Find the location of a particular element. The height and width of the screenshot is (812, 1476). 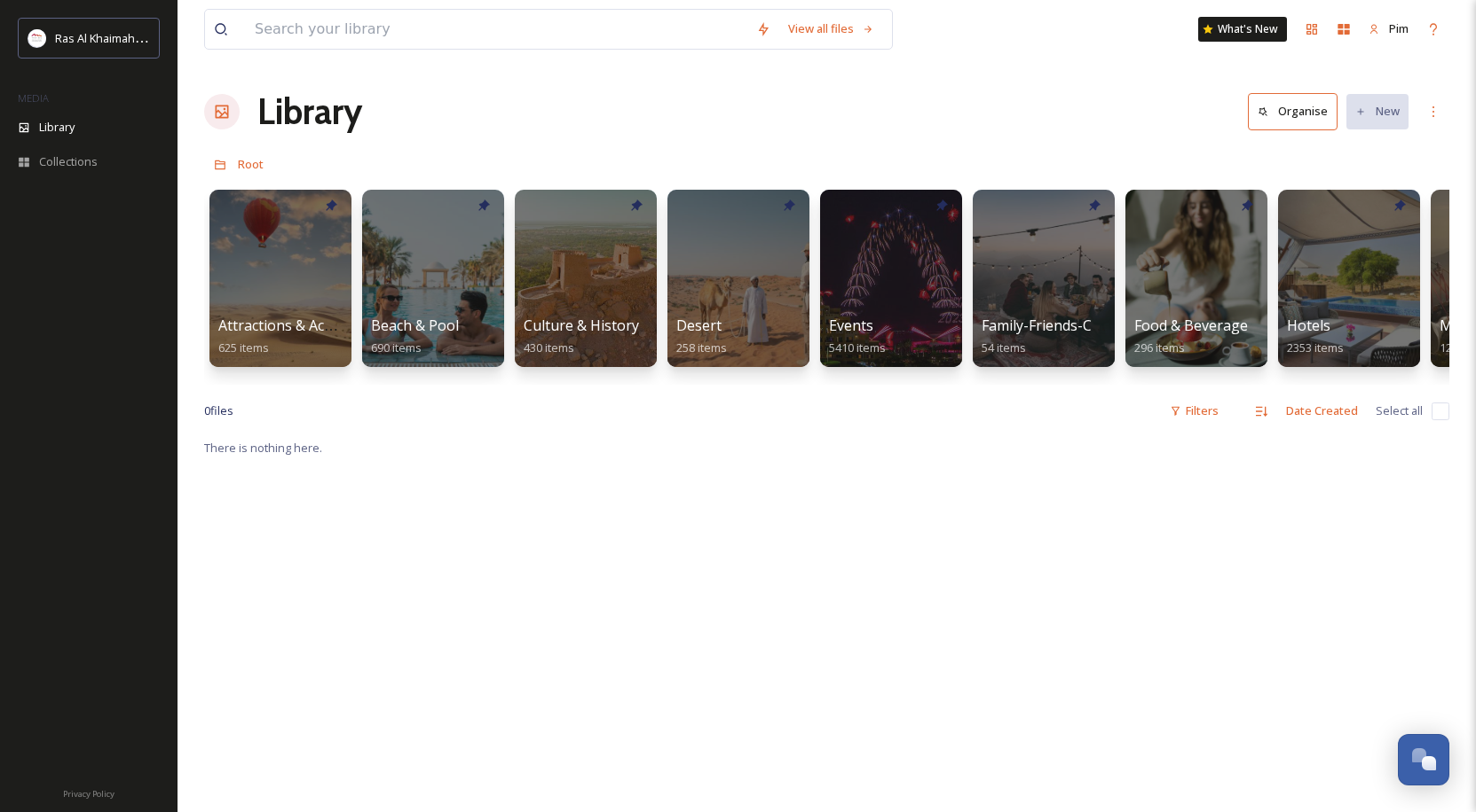

a: Library is located at coordinates (310, 112).